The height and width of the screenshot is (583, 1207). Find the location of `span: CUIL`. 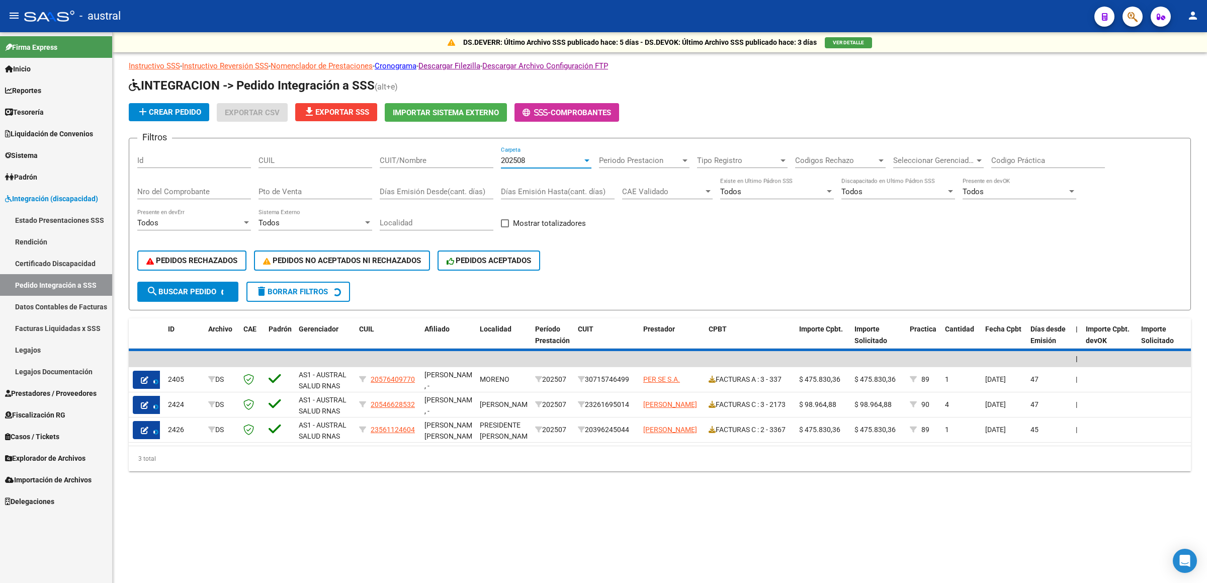

span: CUIL is located at coordinates (367, 329).